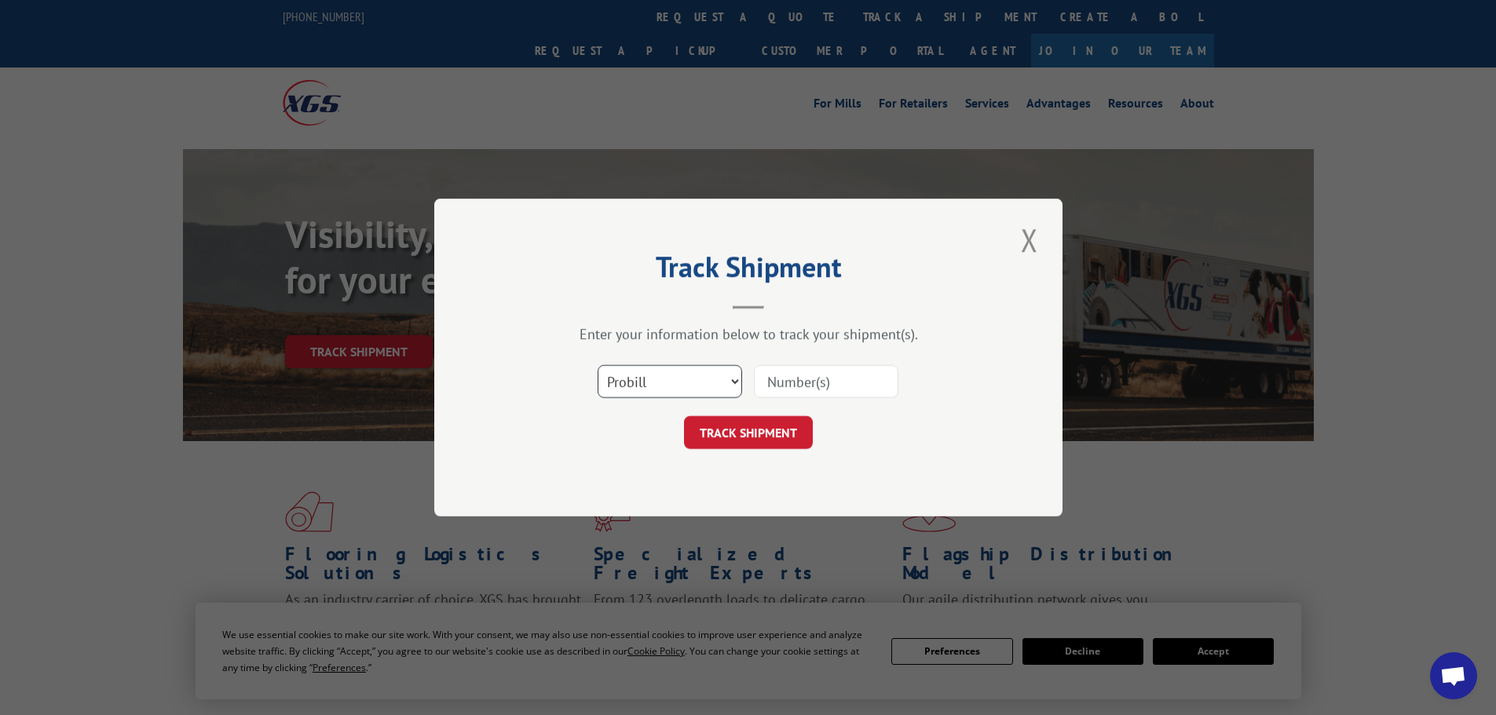 This screenshot has width=1496, height=715. I want to click on div: Enter your information below to track your shipment(s)., so click(748, 334).